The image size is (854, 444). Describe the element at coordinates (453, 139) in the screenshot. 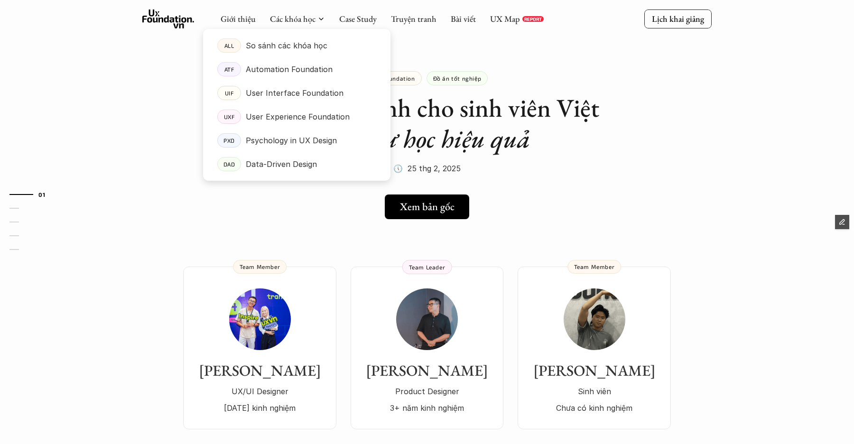

I see `em: tự học hiệu quả` at that location.